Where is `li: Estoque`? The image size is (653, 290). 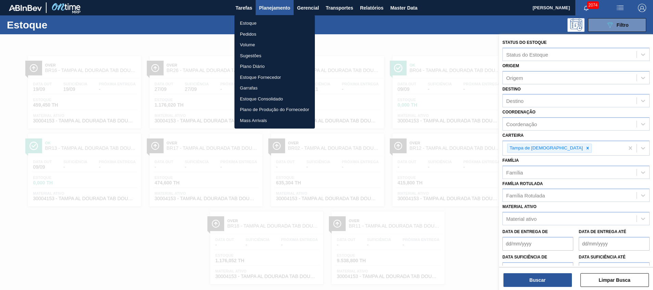 li: Estoque is located at coordinates (275, 23).